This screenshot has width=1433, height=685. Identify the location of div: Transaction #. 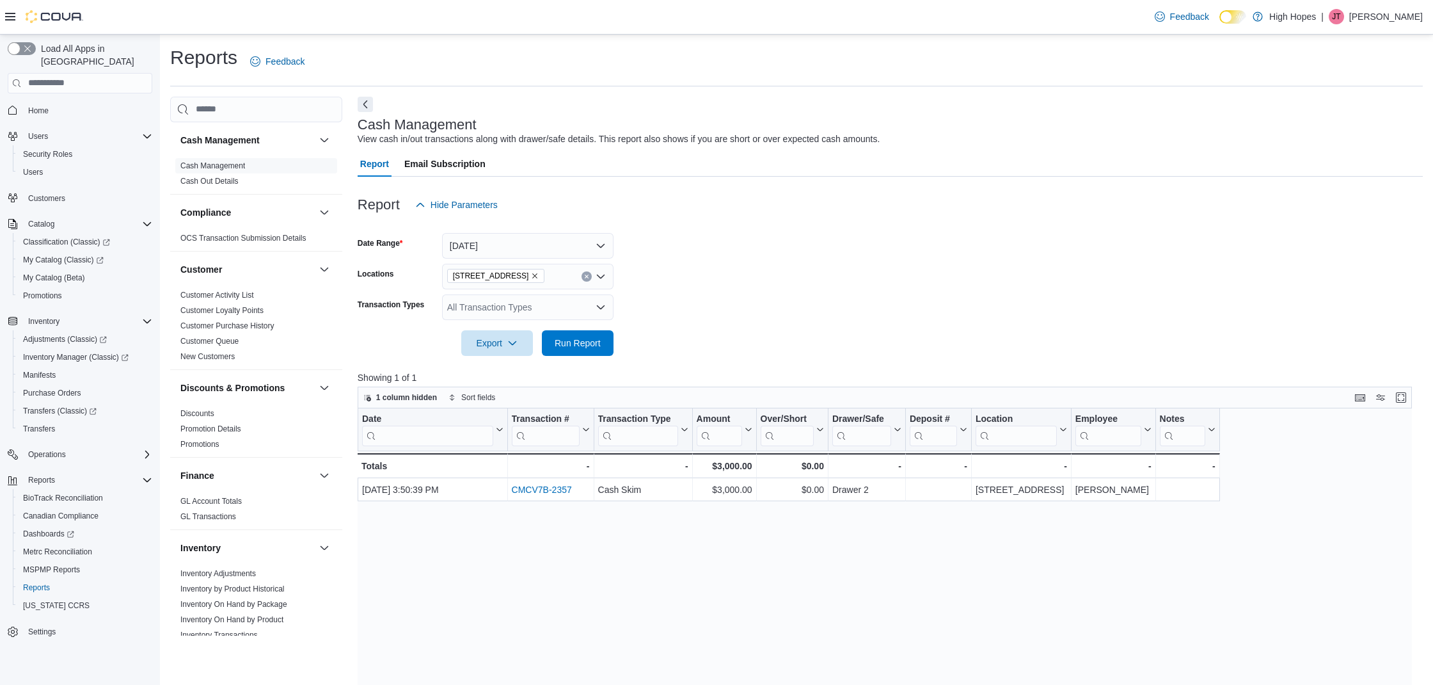
(545, 418).